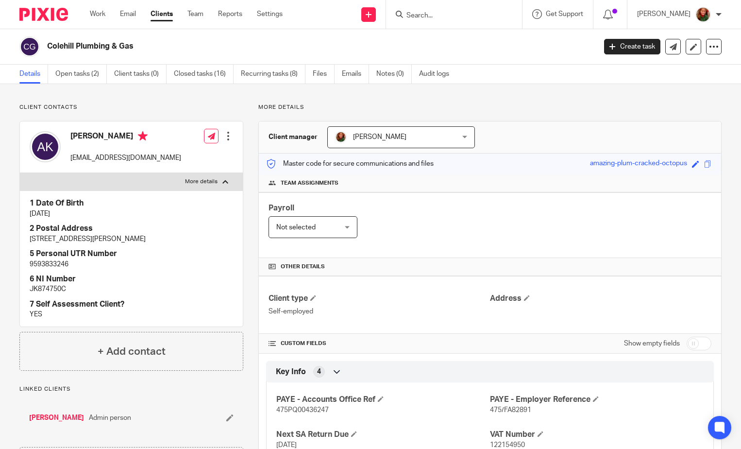 The height and width of the screenshot is (449, 741). What do you see at coordinates (269, 14) in the screenshot?
I see `a: Settings` at bounding box center [269, 14].